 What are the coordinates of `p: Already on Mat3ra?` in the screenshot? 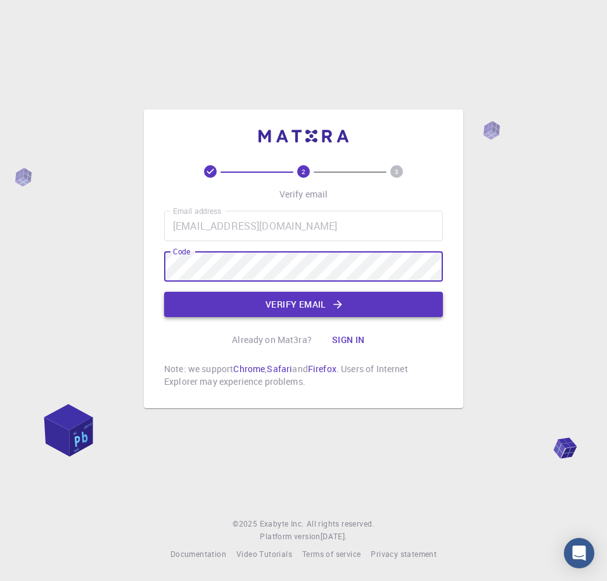 It's located at (272, 340).